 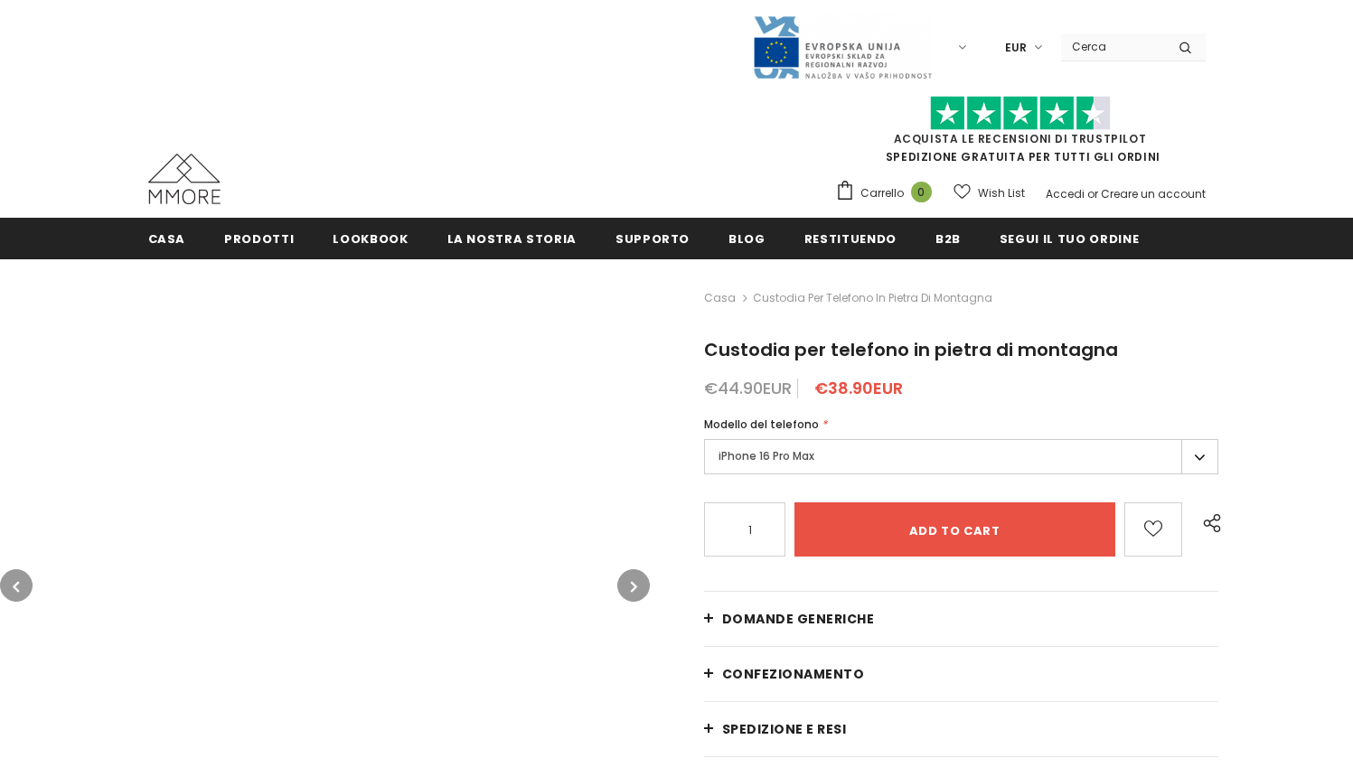 What do you see at coordinates (258, 238) in the screenshot?
I see `a: Prodotti` at bounding box center [258, 238].